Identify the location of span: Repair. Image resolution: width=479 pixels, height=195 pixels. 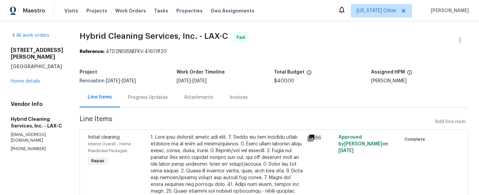
(98, 161).